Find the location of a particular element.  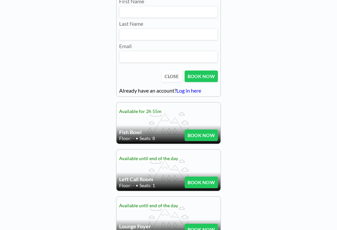

label: Email is located at coordinates (126, 46).